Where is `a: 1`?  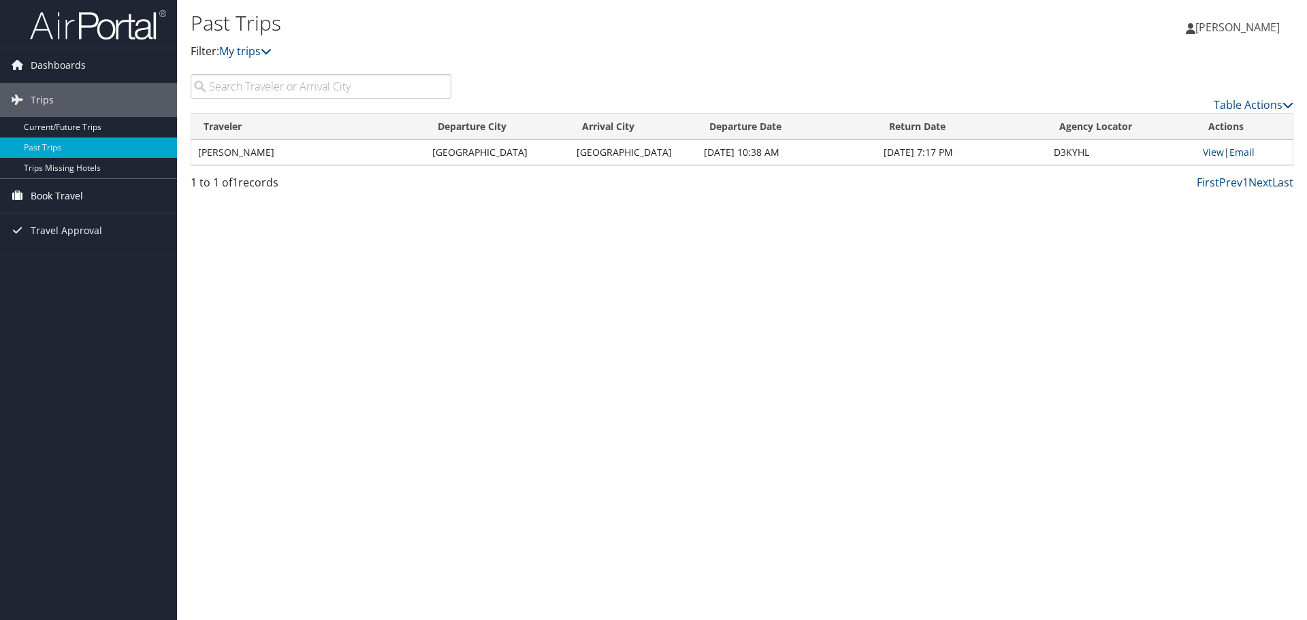 a: 1 is located at coordinates (1245, 182).